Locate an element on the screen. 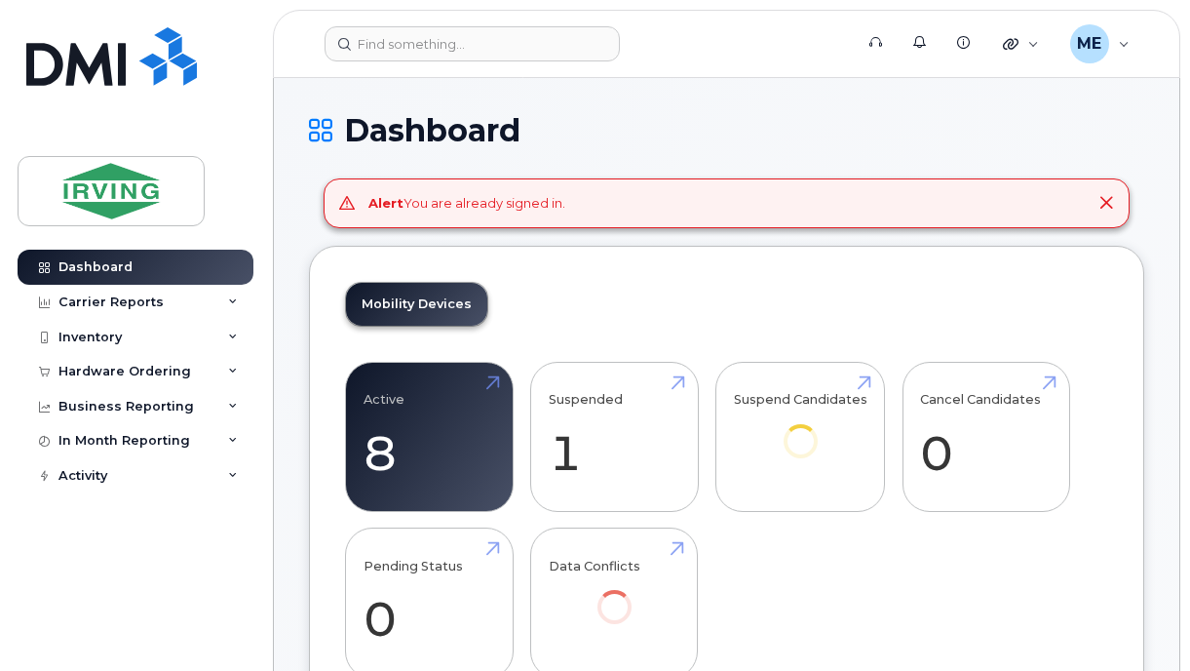  a: Active 8 is located at coordinates (429, 437).